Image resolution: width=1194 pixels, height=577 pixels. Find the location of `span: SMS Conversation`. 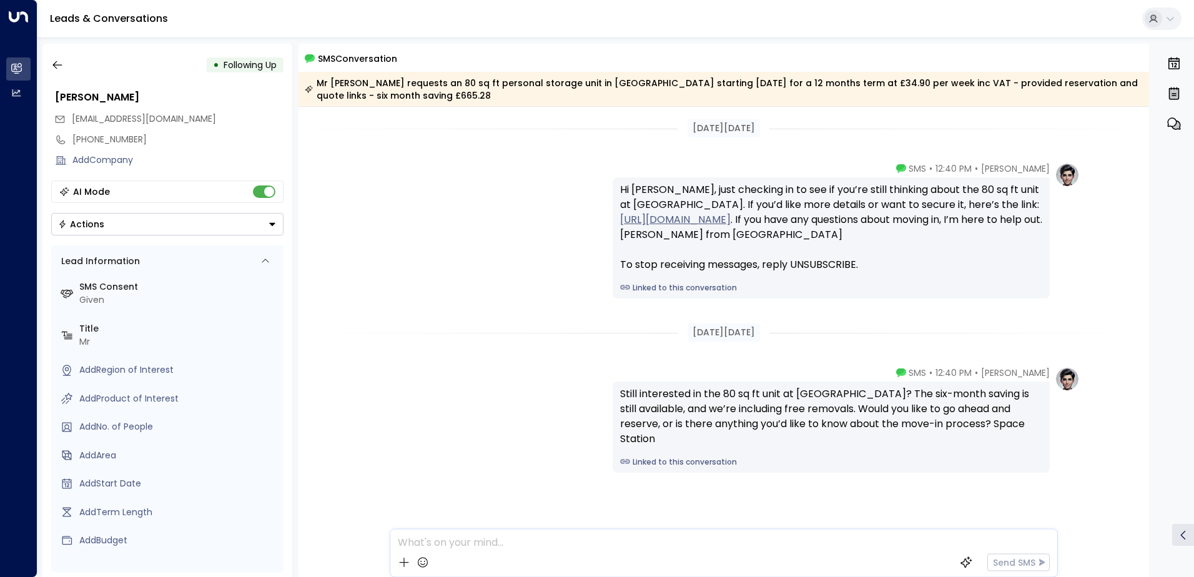

span: SMS Conversation is located at coordinates (357, 58).